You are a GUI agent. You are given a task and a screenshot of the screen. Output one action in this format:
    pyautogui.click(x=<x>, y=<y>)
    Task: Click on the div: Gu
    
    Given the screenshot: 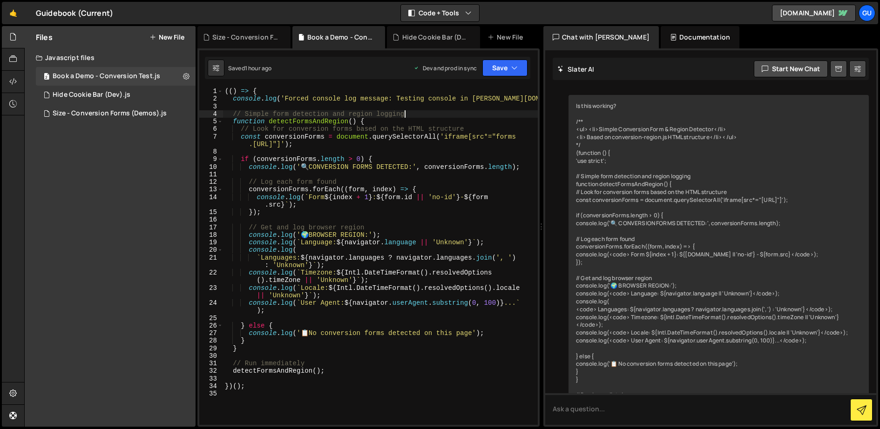 What is the action you would take?
    pyautogui.click(x=867, y=13)
    